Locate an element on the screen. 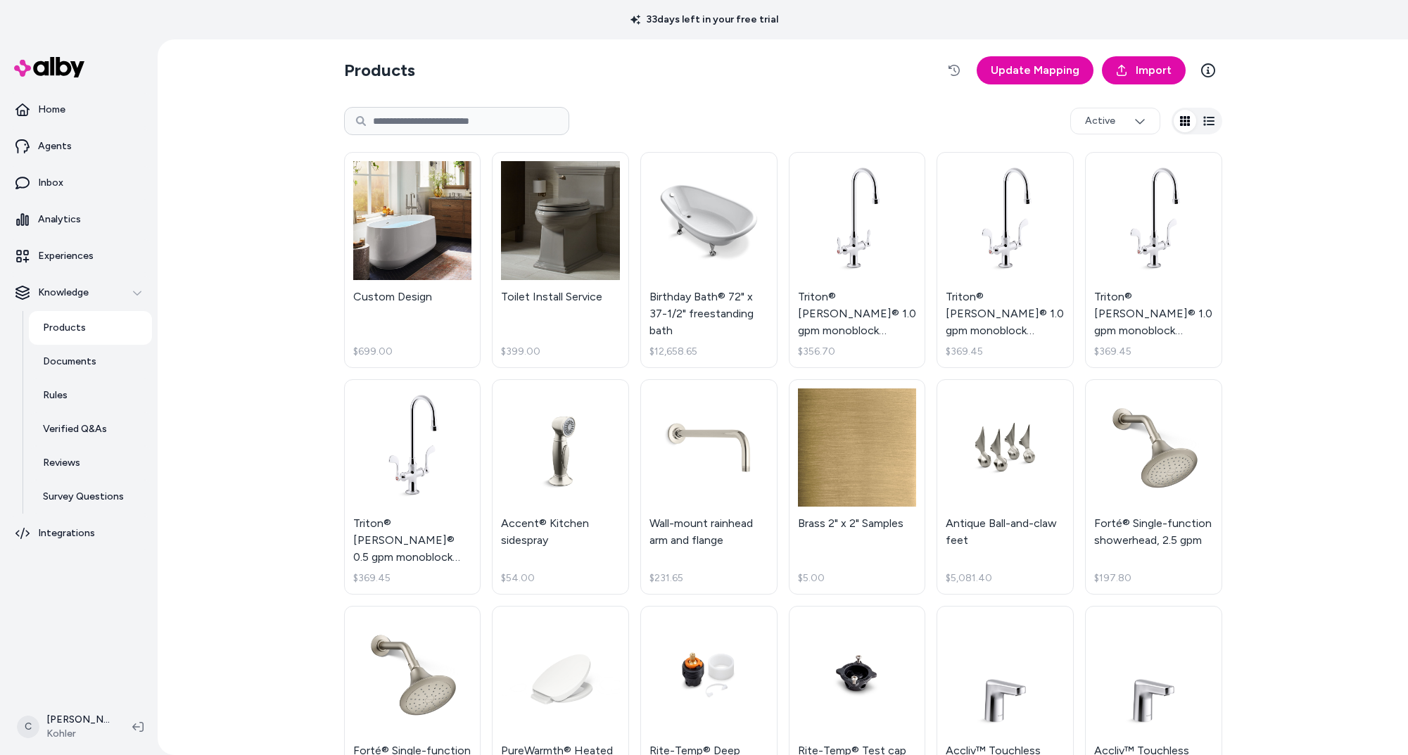 This screenshot has height=755, width=1408. p: Agents is located at coordinates (55, 146).